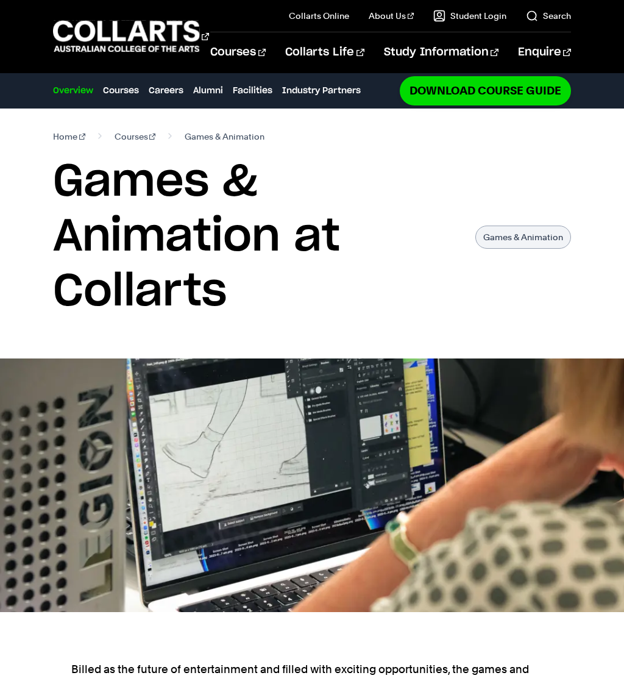 This screenshot has width=624, height=681. I want to click on a: Home, so click(69, 136).